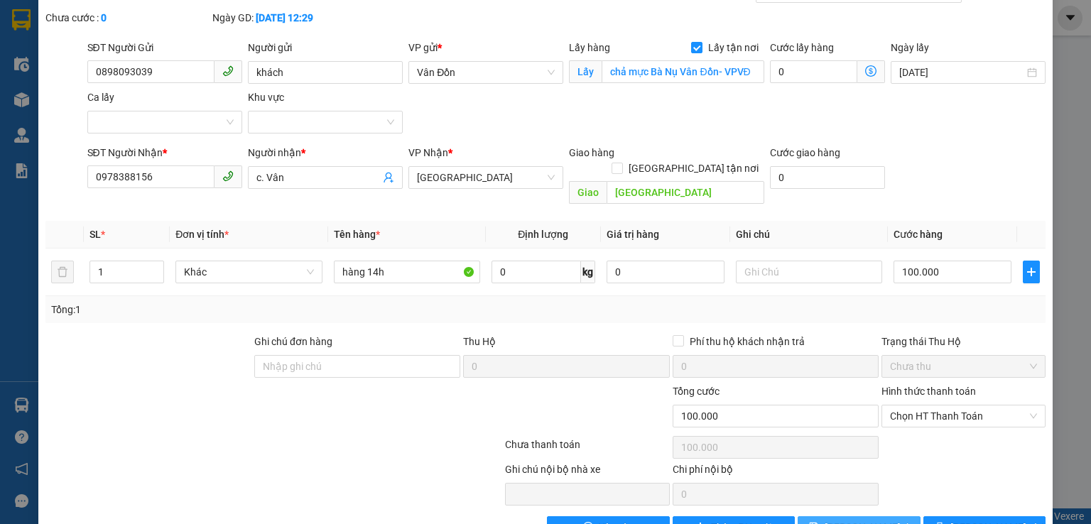 The image size is (1091, 524). What do you see at coordinates (486, 48) in the screenshot?
I see `div: VP gửi` at bounding box center [486, 48].